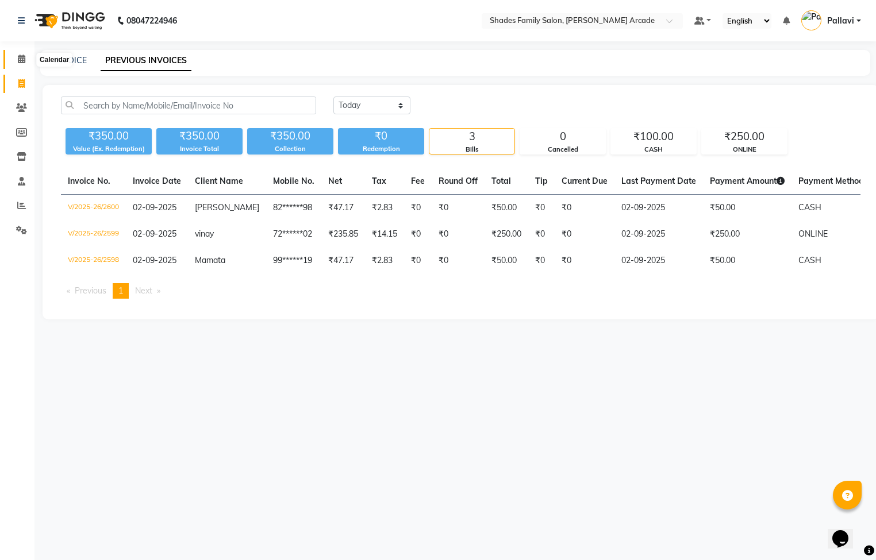 The height and width of the screenshot is (560, 876). I want to click on td: V/2025-26/2600, so click(93, 208).